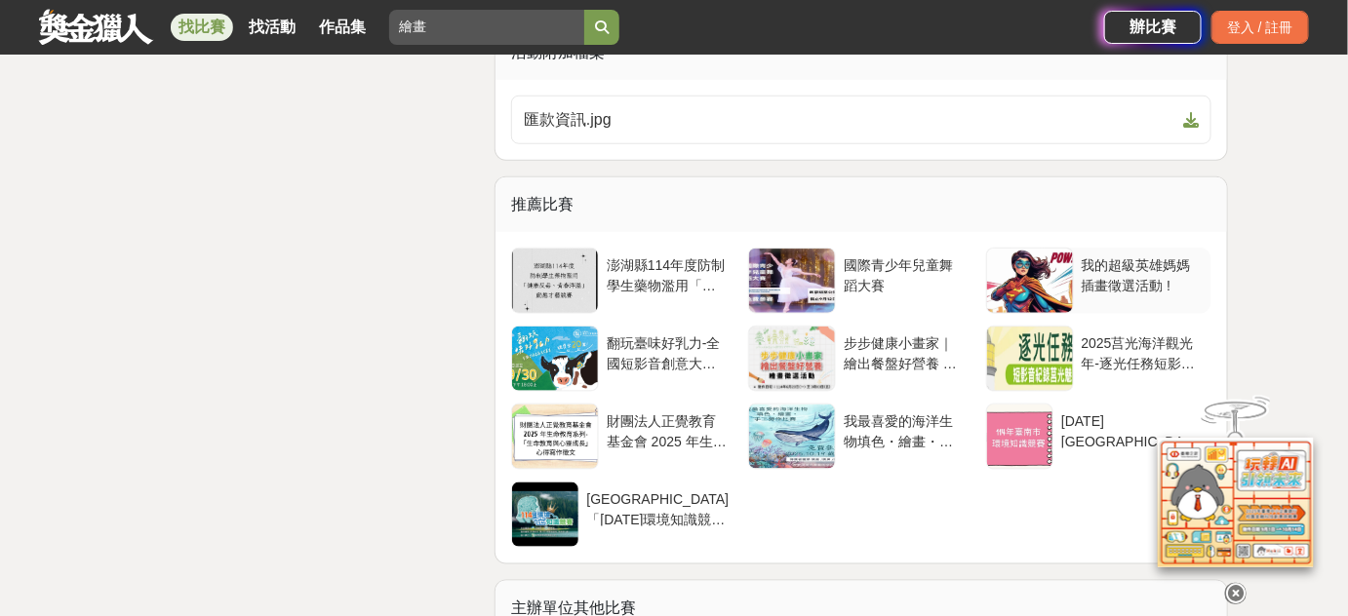 The image size is (1348, 616). I want to click on div: 推薦比賽, so click(861, 205).